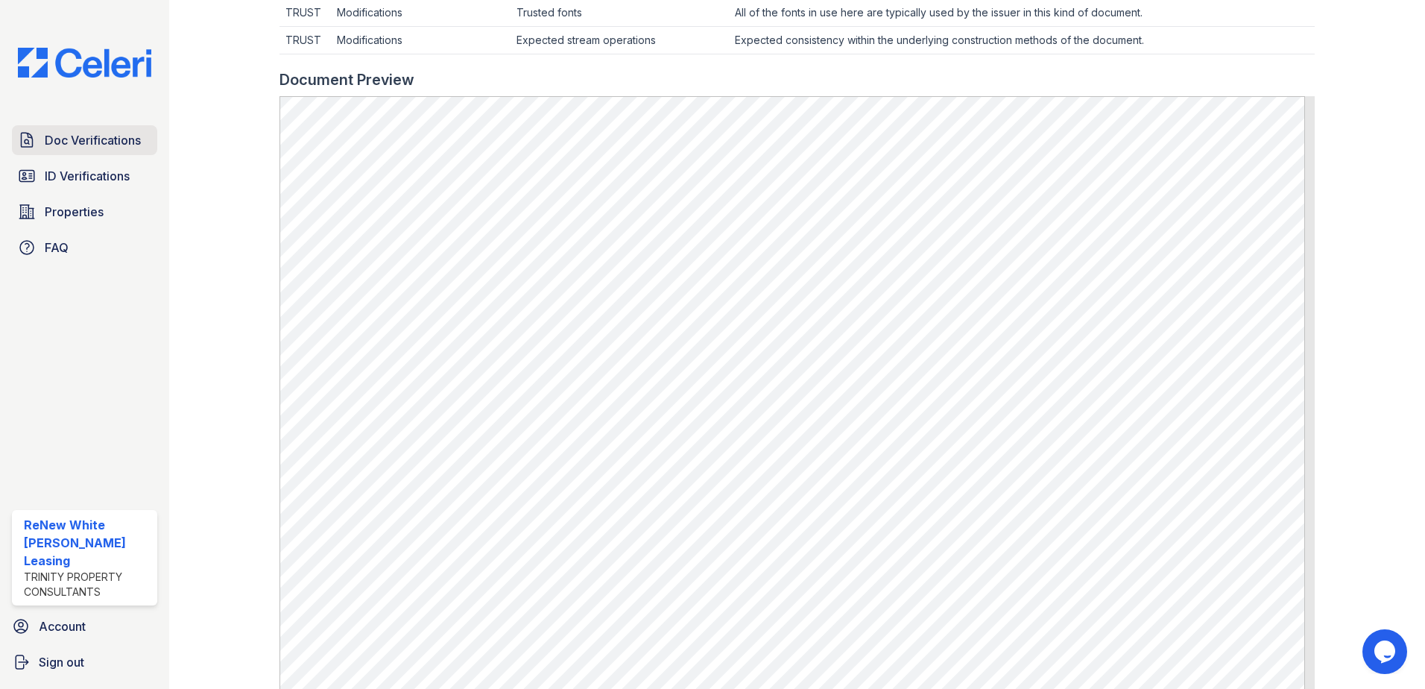 The image size is (1425, 689). Describe the element at coordinates (305, 40) in the screenshot. I see `td: TRUST` at that location.